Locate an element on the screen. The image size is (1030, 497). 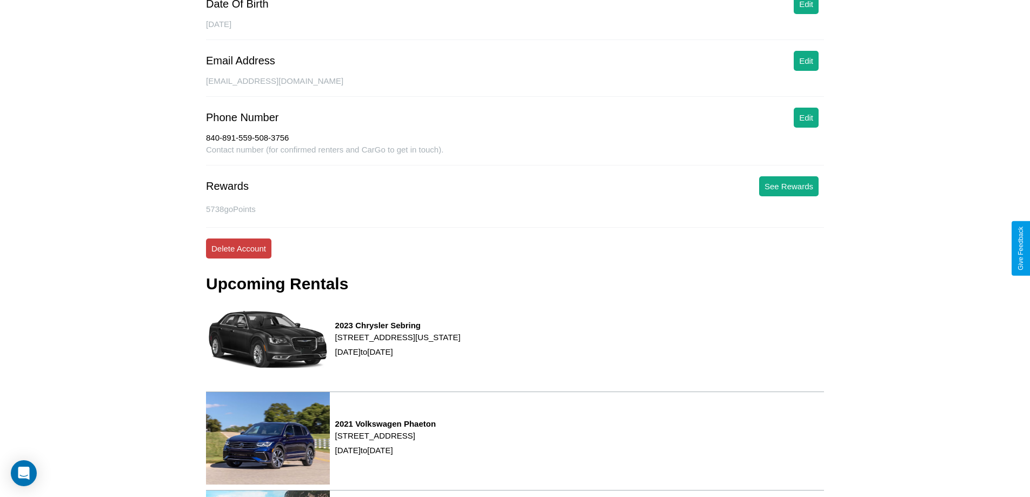
button: Delete Account is located at coordinates (238, 248).